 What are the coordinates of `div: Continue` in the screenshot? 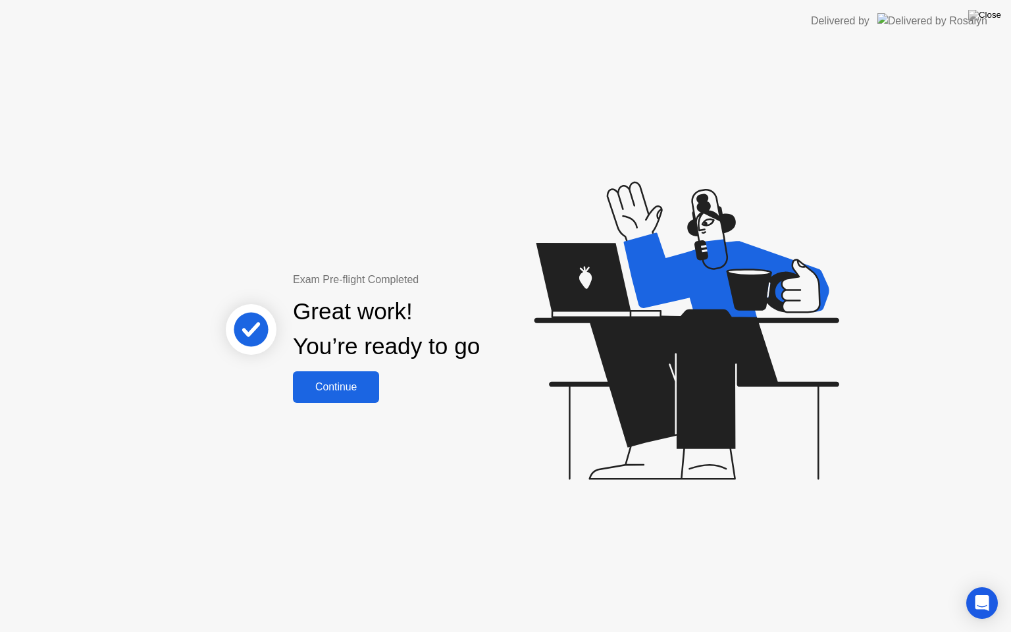 It's located at (336, 387).